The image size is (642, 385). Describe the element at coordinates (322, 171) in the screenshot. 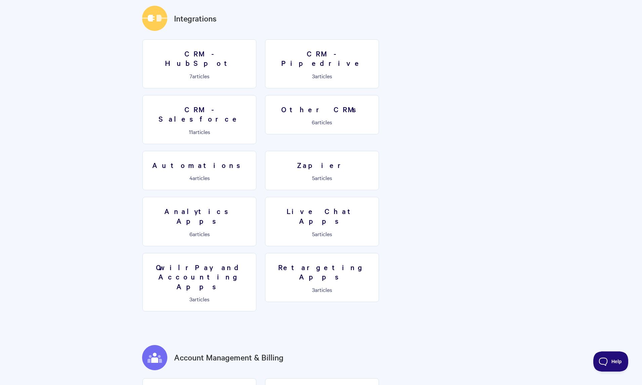

I see `a: Zapier 5articles` at that location.